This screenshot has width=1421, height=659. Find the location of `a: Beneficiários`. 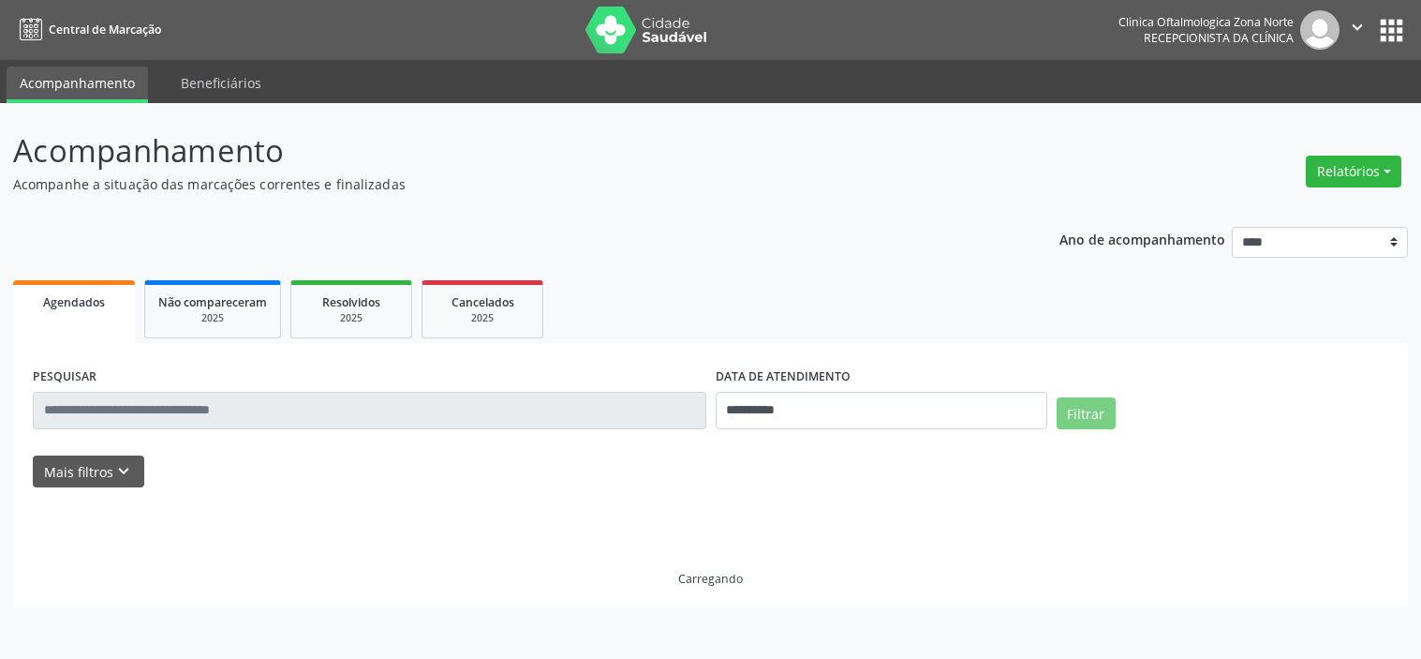

a: Beneficiários is located at coordinates (221, 82).